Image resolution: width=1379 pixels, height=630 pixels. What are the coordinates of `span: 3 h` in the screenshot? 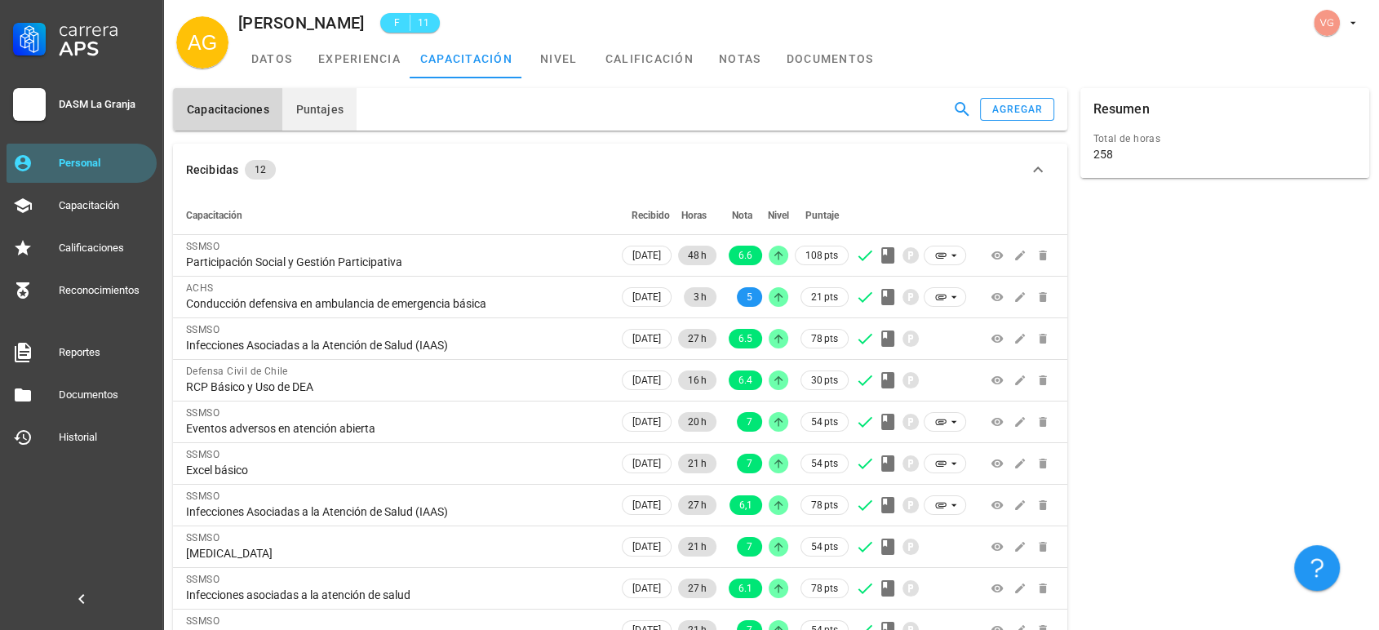 It's located at (700, 297).